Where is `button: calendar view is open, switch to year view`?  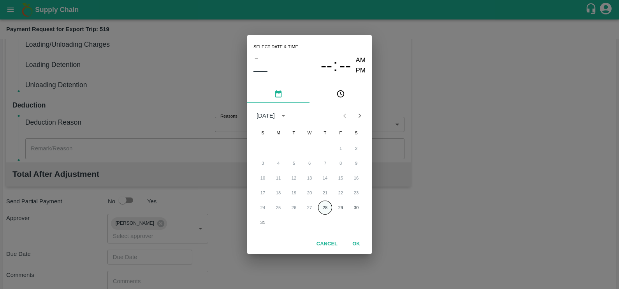 button: calendar view is open, switch to year view is located at coordinates (283, 116).